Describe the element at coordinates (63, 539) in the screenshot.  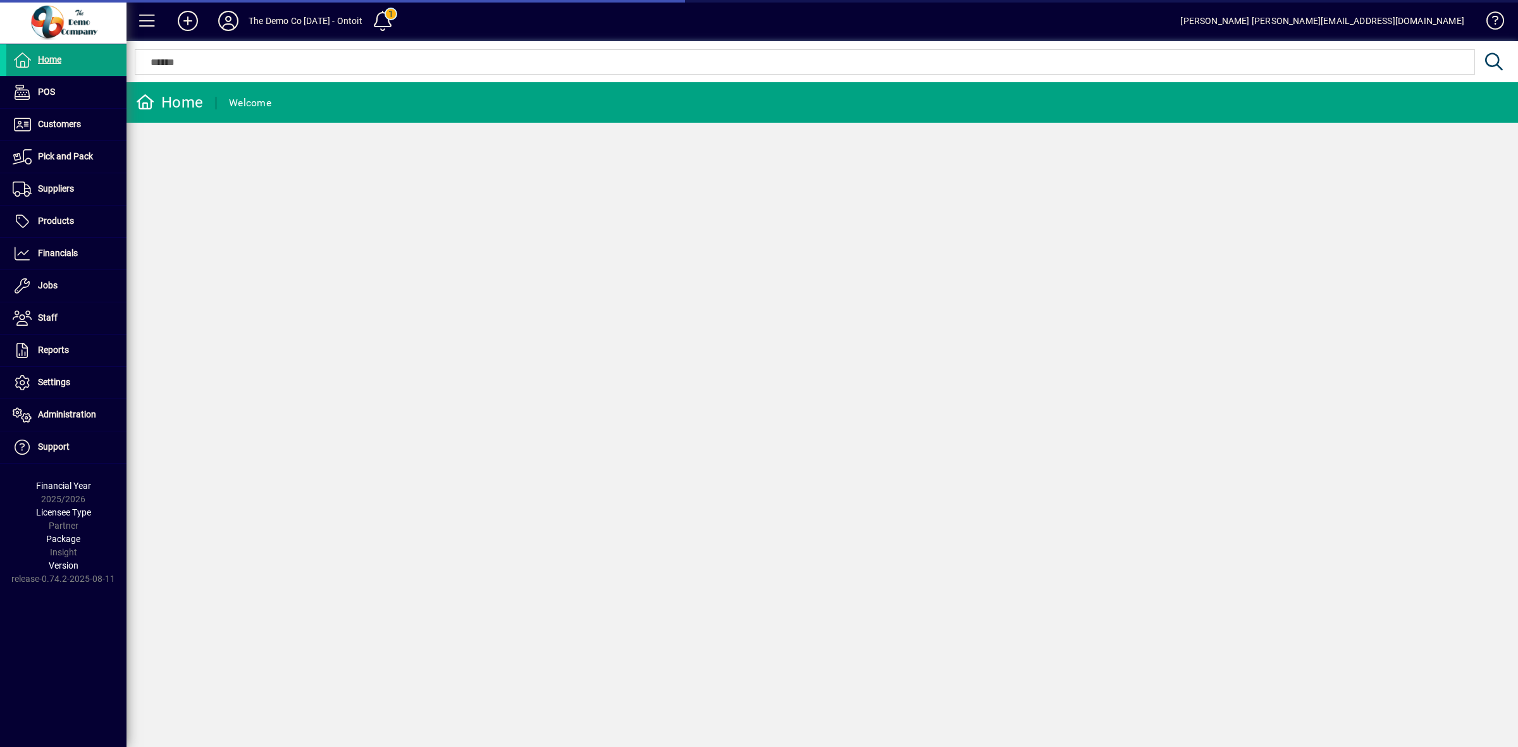
I see `span: Package` at that location.